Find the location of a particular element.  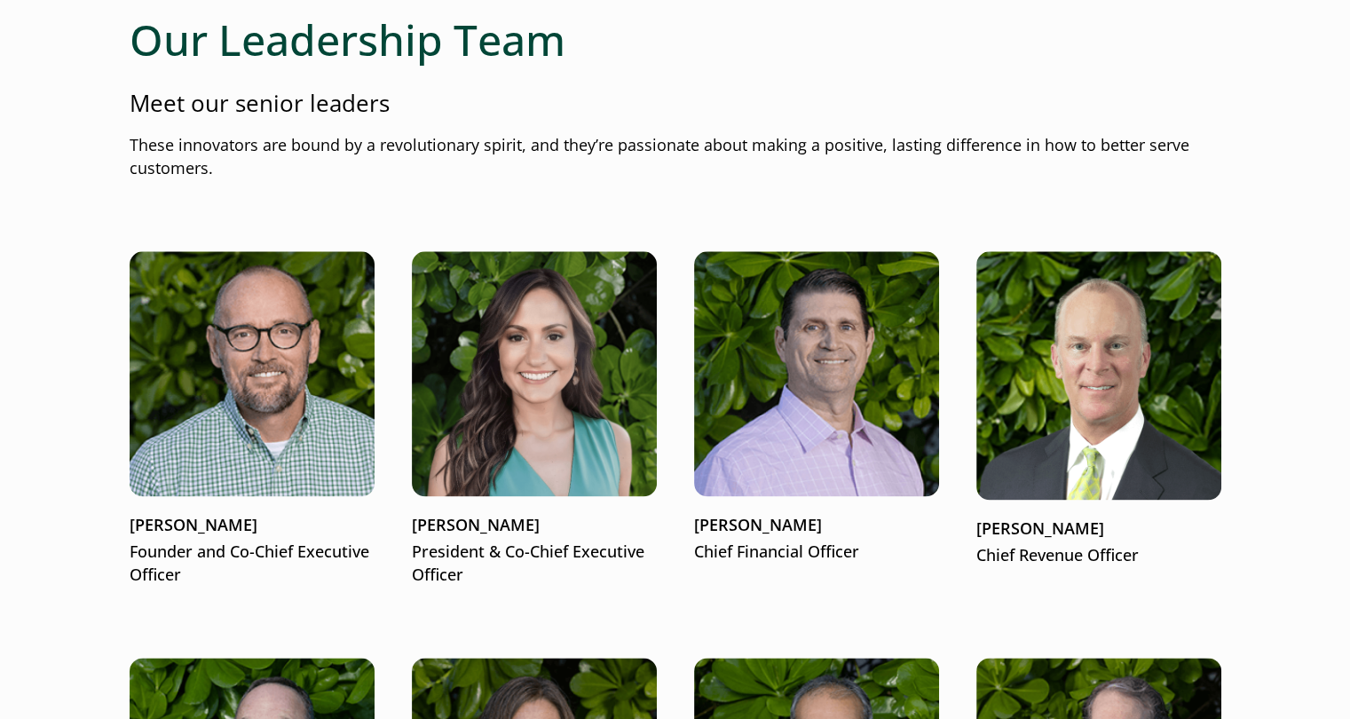

p: Chief Revenue Officer is located at coordinates (1099, 556).